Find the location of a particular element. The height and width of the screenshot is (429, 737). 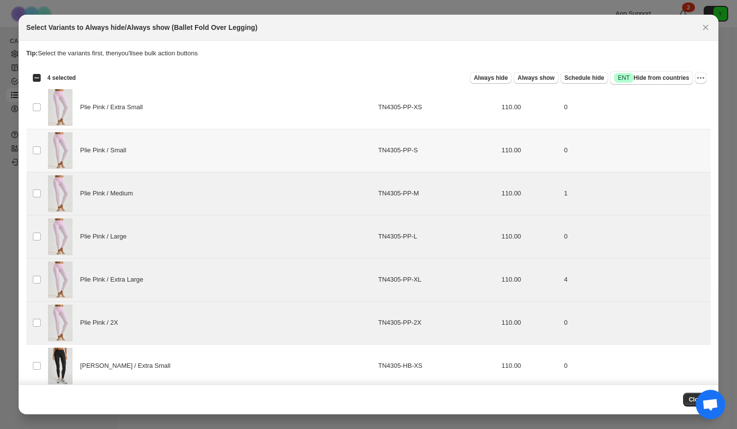

span: Plie Pink / 2X is located at coordinates (102, 323).